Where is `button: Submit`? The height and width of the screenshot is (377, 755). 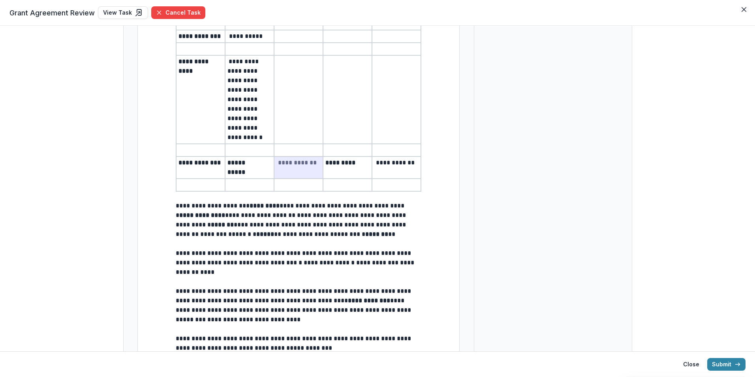
button: Submit is located at coordinates (726, 364).